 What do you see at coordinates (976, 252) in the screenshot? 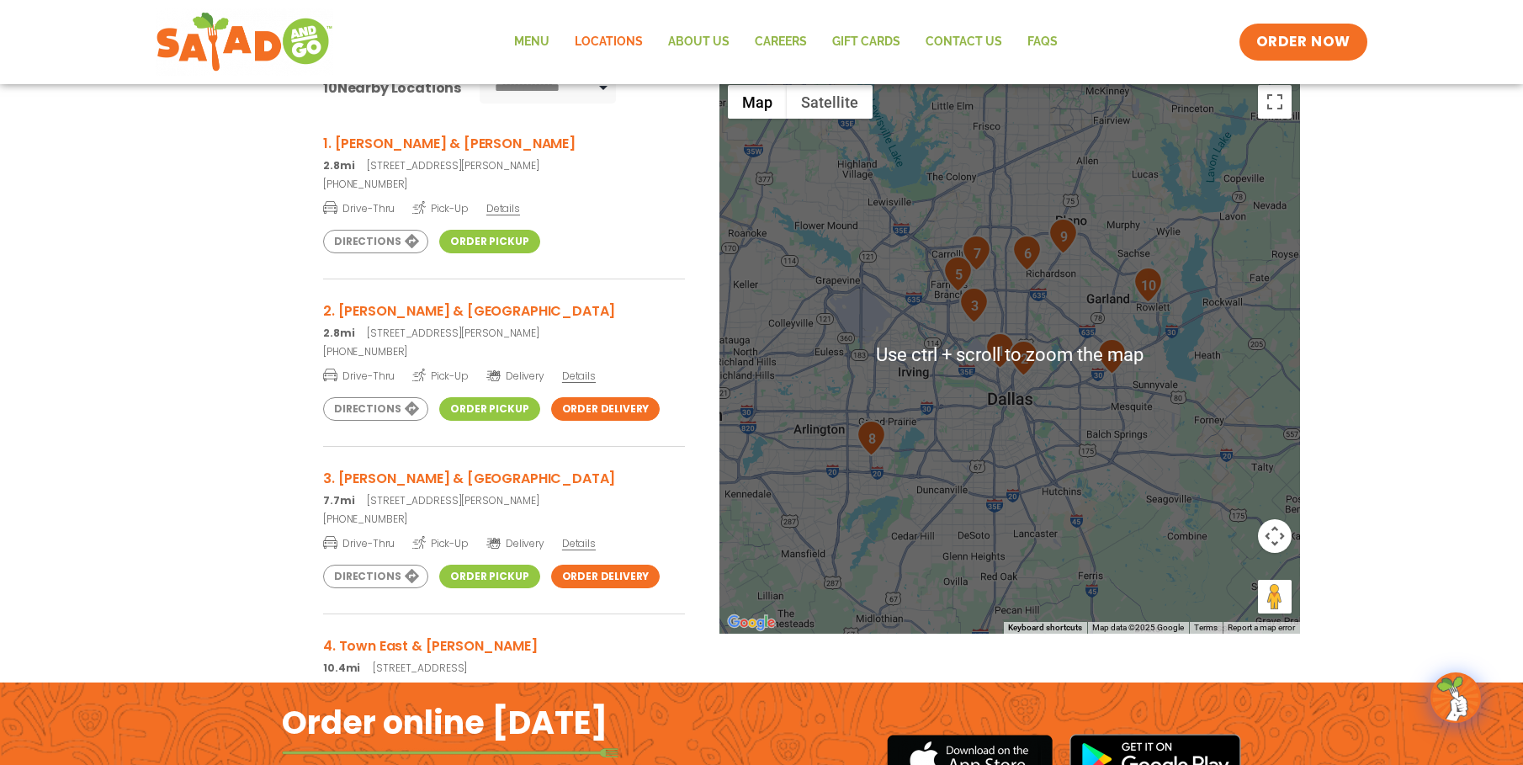
I see `div: 7` at bounding box center [976, 252].